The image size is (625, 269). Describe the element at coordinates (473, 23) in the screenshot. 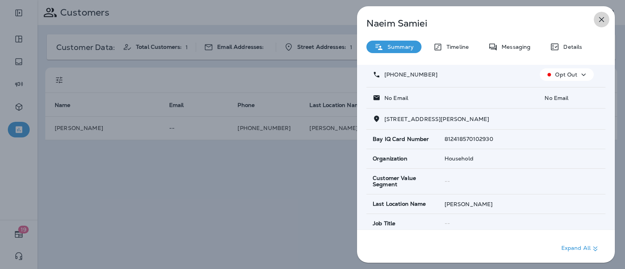

I see `p: Naeim Samiei` at that location.